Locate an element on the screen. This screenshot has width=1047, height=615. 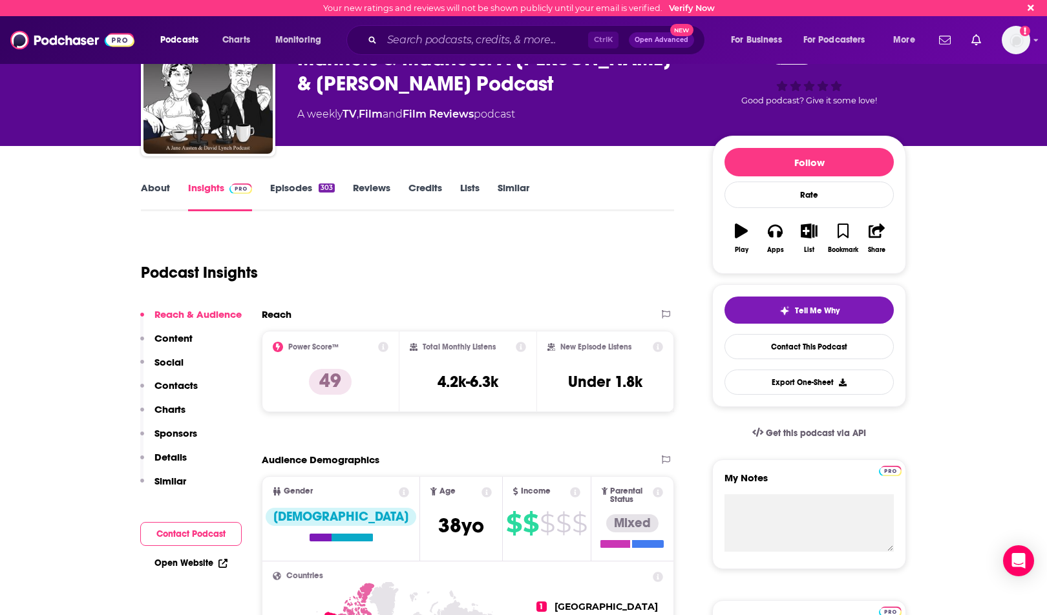
input: Search podcasts, credits, & more... is located at coordinates (485, 40).